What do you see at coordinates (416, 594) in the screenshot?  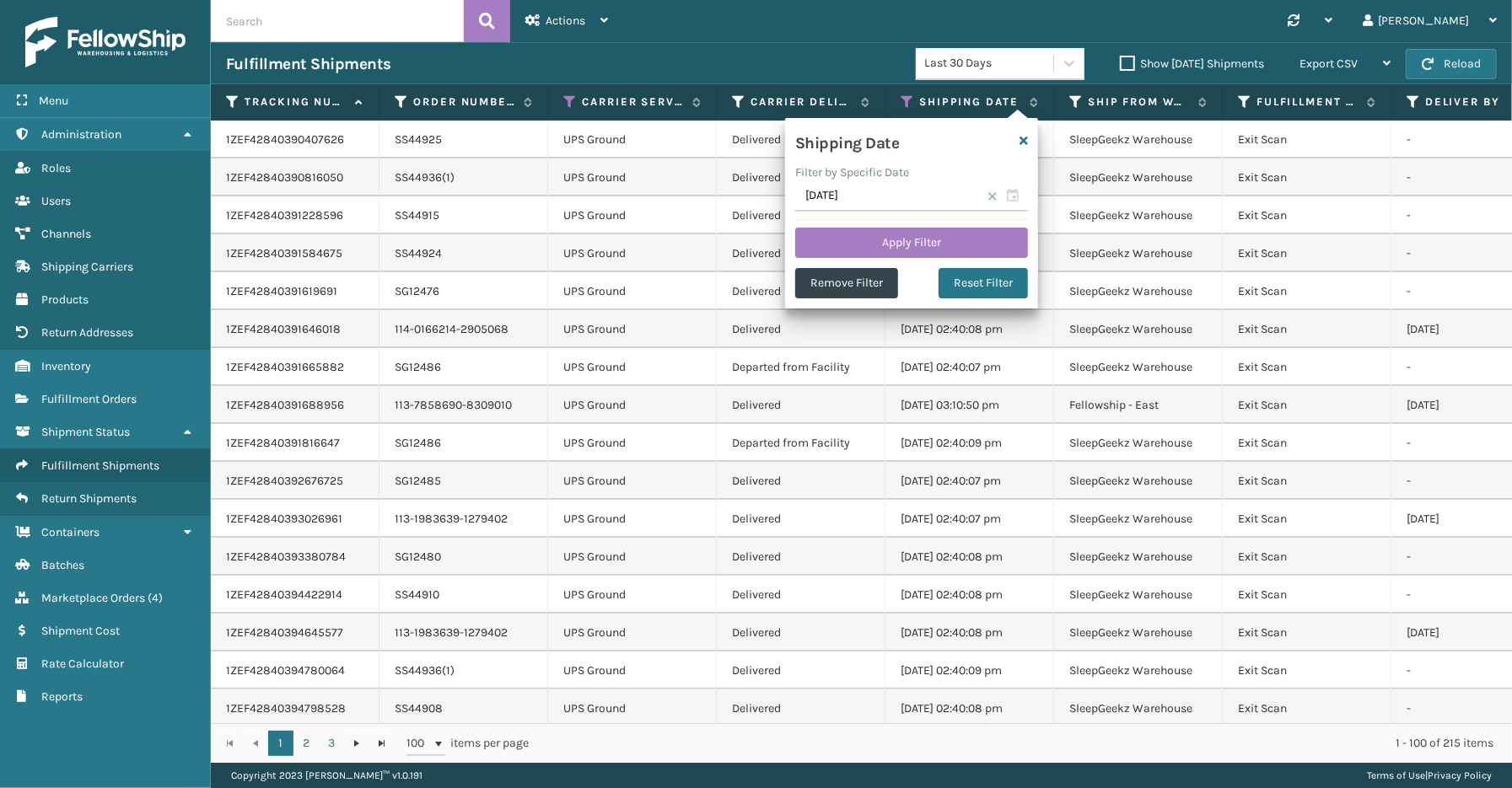 I see `a: SS44910` at bounding box center [416, 594].